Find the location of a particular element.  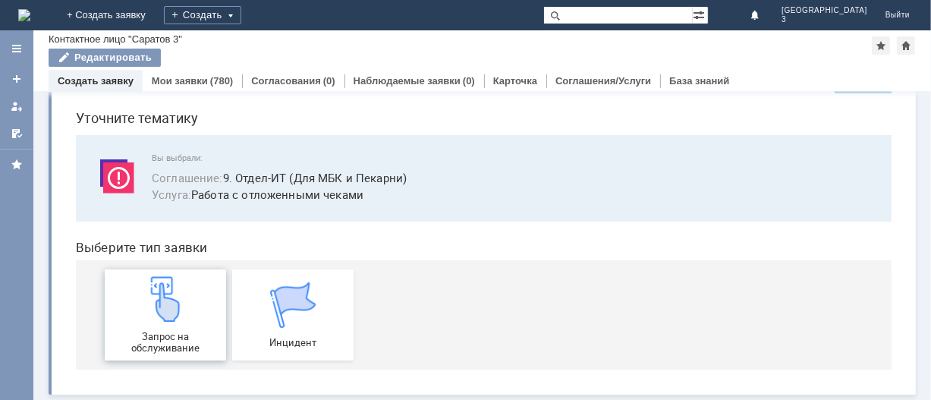

span: Вы выбрали: is located at coordinates (448, 95).